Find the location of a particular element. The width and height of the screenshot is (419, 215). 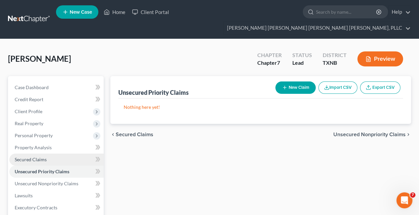

span: Lawsuits is located at coordinates (24, 195).